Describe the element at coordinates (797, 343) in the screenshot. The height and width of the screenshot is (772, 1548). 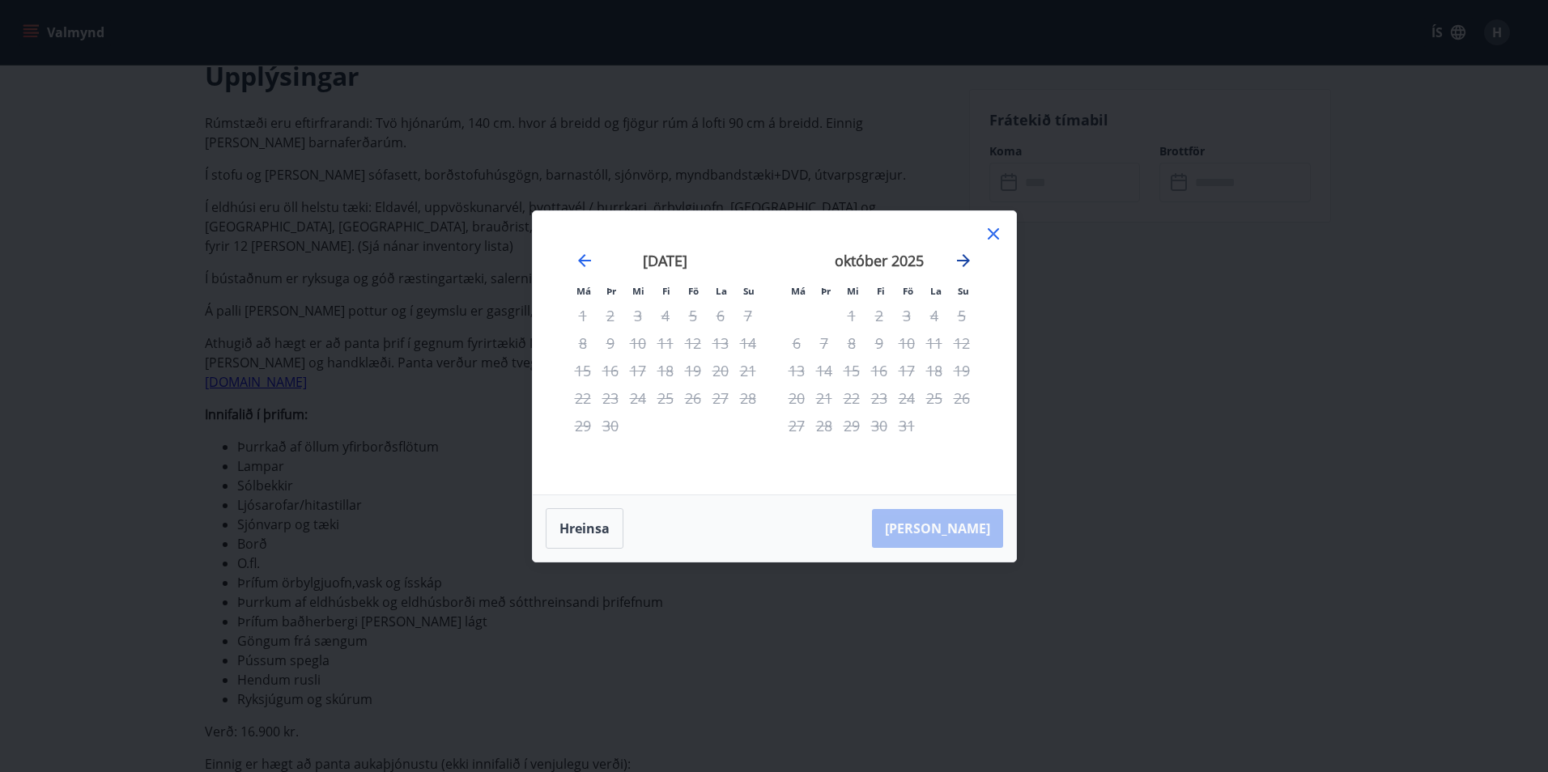
I see `td: Not available. mánudagur, 6. október 2025` at that location.